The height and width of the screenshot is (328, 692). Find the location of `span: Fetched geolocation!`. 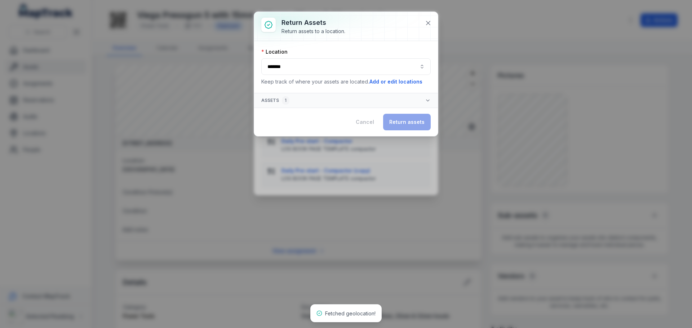

span: Fetched geolocation! is located at coordinates (350, 314).